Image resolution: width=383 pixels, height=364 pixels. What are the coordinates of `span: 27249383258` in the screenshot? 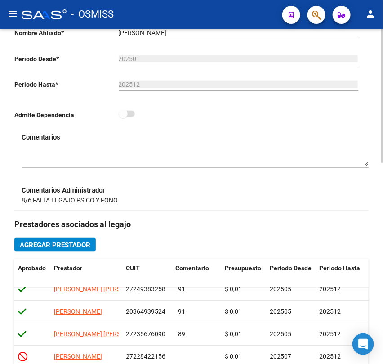 It's located at (145, 290).